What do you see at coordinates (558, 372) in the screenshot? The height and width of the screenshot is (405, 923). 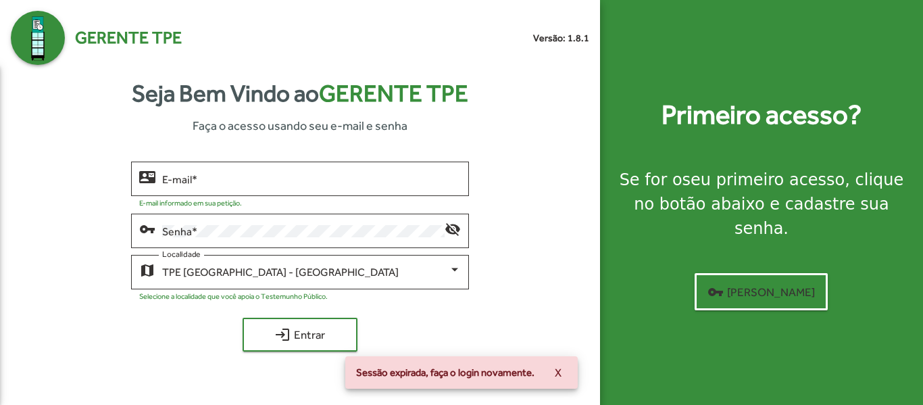 I see `span: X` at bounding box center [558, 372].